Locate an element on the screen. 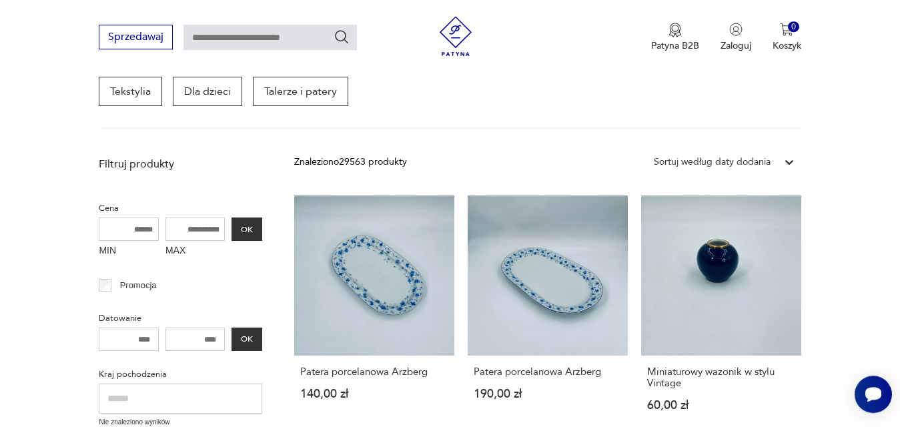  p: Cena is located at coordinates (180, 208).